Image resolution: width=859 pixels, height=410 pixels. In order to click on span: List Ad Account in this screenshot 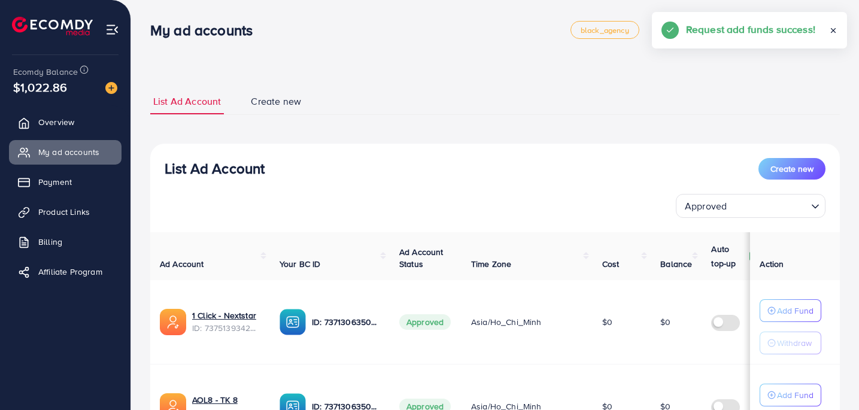, I will do `click(187, 101)`.